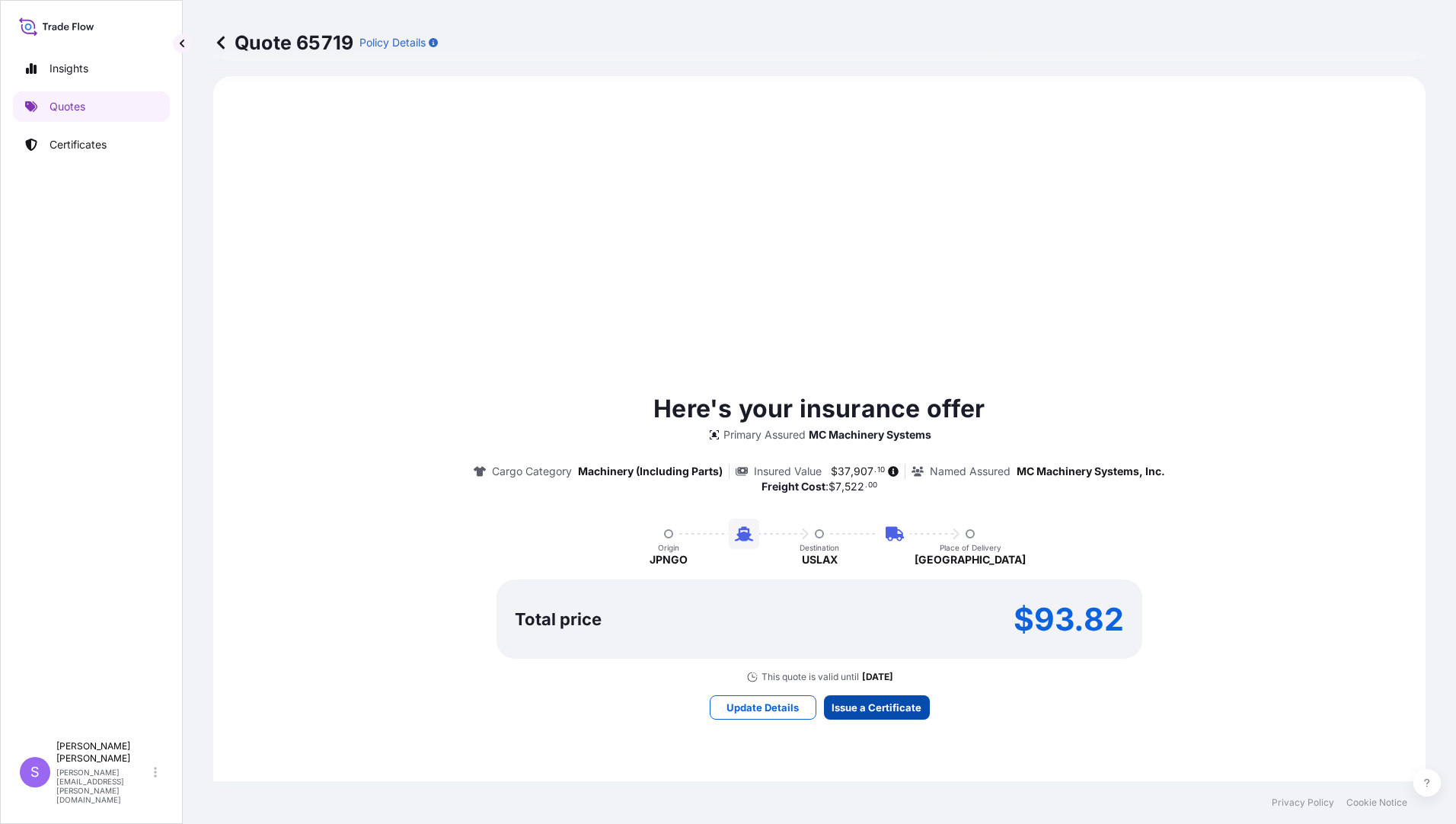  What do you see at coordinates (1069, 618) in the screenshot?
I see `p: $93.82` at bounding box center [1069, 618].